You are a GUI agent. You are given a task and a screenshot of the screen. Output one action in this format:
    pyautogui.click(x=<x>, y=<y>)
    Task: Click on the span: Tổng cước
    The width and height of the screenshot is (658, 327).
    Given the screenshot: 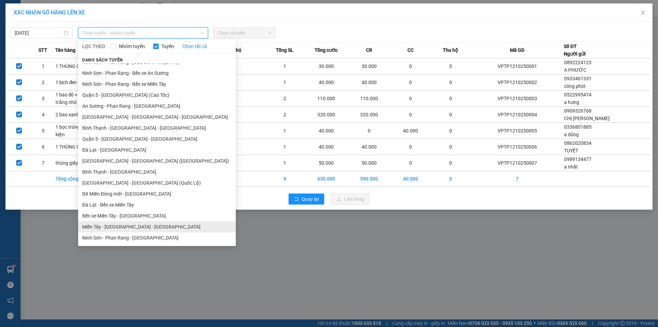 What is the action you would take?
    pyautogui.click(x=326, y=50)
    